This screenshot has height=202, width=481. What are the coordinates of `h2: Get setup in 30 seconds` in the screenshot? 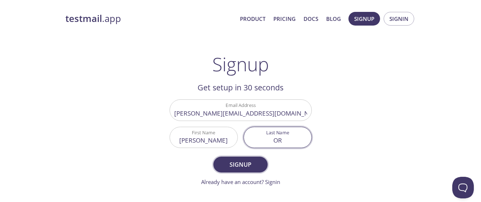 It's located at (241, 87).